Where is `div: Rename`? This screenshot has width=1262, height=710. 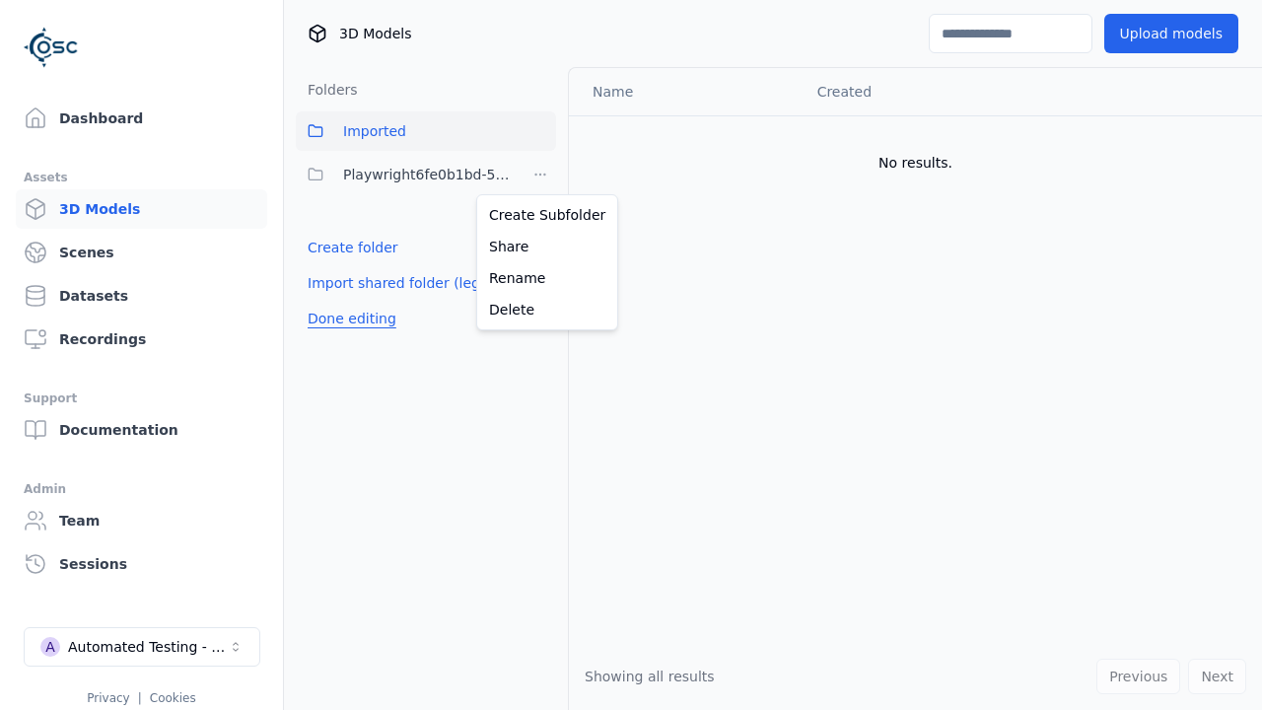 div: Rename is located at coordinates (547, 278).